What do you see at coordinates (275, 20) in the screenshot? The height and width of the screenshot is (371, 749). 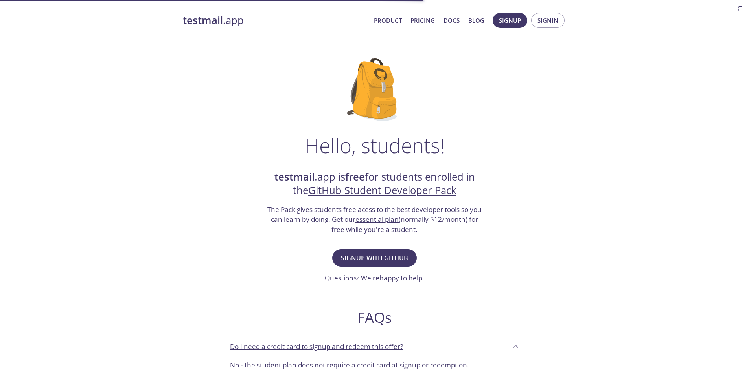 I see `a: testmail.app` at bounding box center [275, 20].